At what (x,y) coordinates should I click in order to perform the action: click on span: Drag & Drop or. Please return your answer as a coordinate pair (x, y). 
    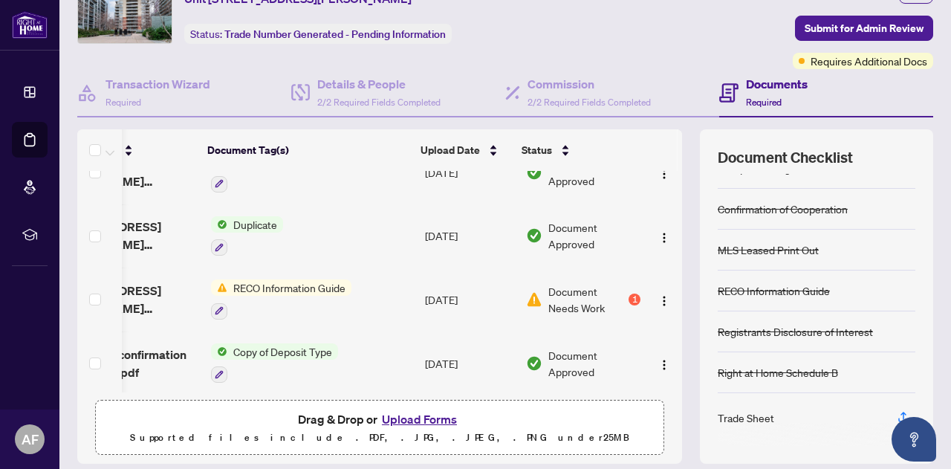
    Looking at the image, I should click on (380, 419).